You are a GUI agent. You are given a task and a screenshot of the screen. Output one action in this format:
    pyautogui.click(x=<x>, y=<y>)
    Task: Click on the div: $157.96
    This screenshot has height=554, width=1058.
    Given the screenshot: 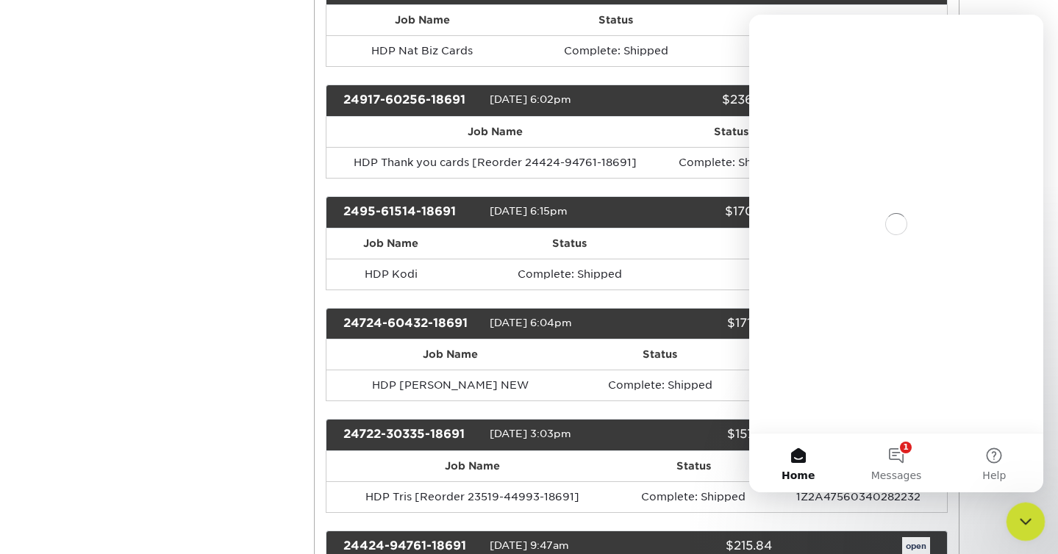 What is the action you would take?
    pyautogui.click(x=704, y=435)
    